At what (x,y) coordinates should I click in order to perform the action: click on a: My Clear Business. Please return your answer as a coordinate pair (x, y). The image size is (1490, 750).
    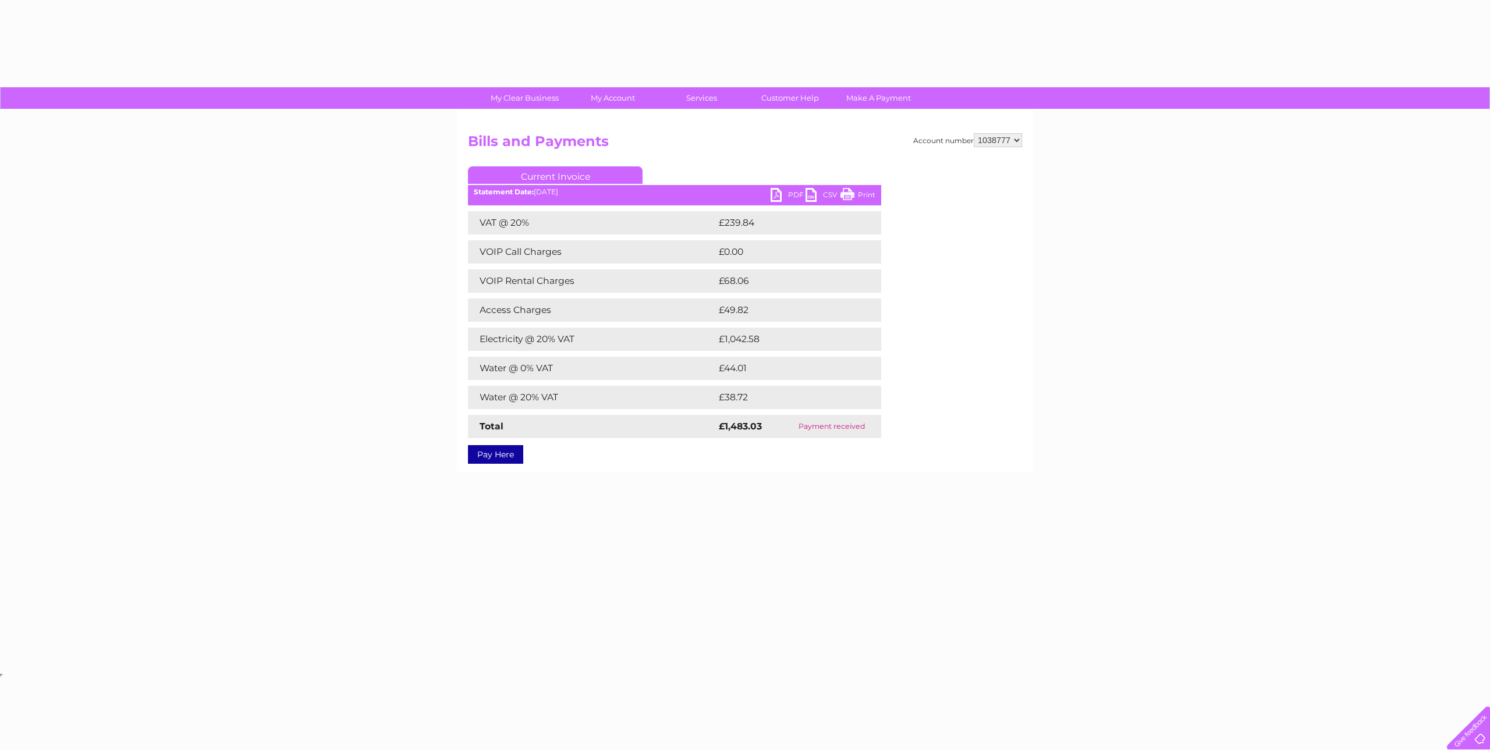
    Looking at the image, I should click on (524, 98).